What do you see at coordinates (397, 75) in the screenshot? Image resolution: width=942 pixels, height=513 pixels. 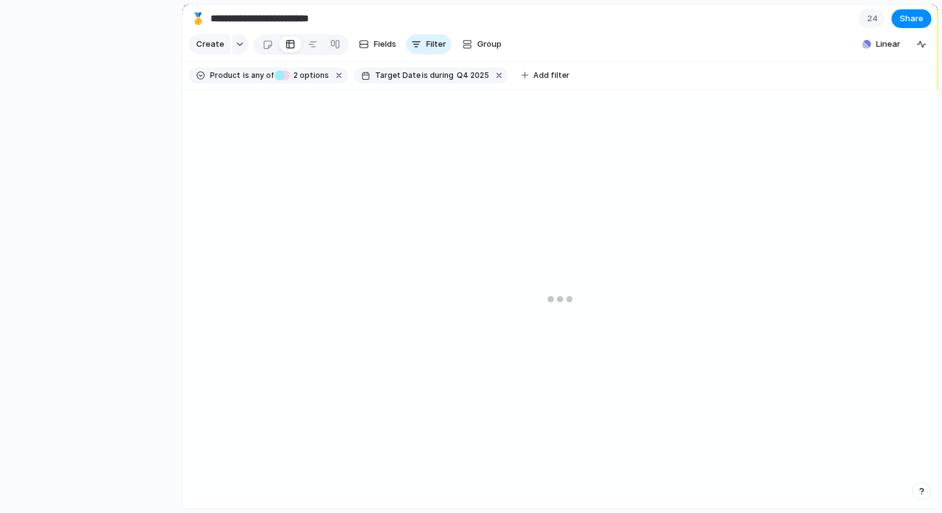 I see `span: Target Date` at bounding box center [397, 75].